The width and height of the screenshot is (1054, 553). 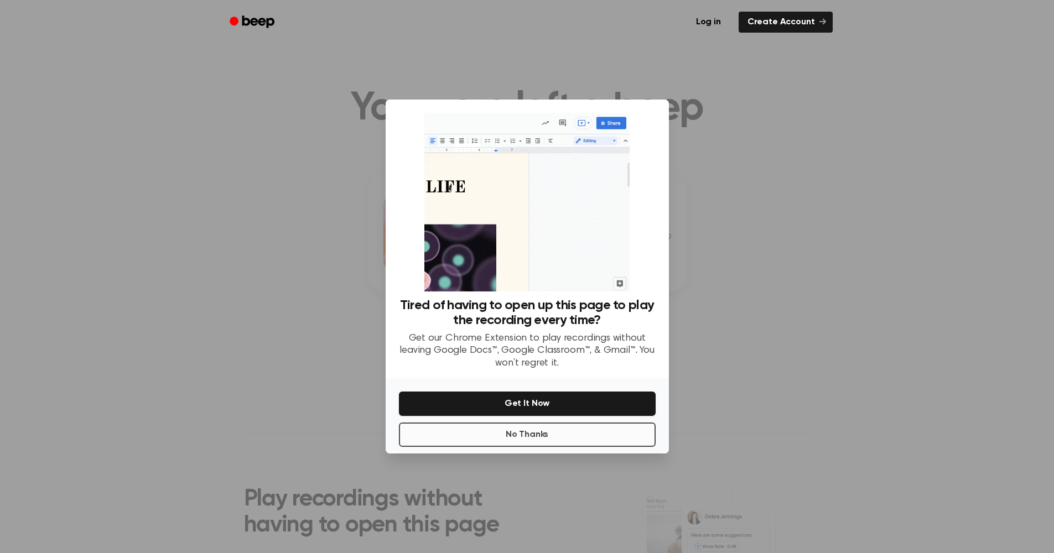 I want to click on h3: Tired of having to open up this page to play the recording every time?, so click(x=527, y=313).